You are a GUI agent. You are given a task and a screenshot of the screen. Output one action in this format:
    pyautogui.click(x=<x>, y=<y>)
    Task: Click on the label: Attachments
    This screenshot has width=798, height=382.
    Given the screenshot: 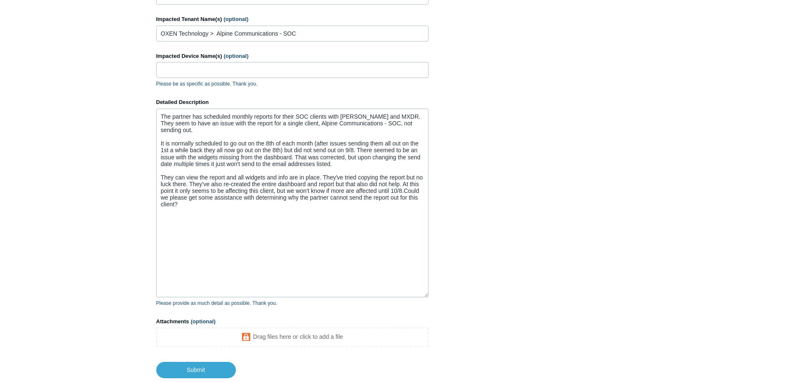 What is the action you would take?
    pyautogui.click(x=292, y=321)
    